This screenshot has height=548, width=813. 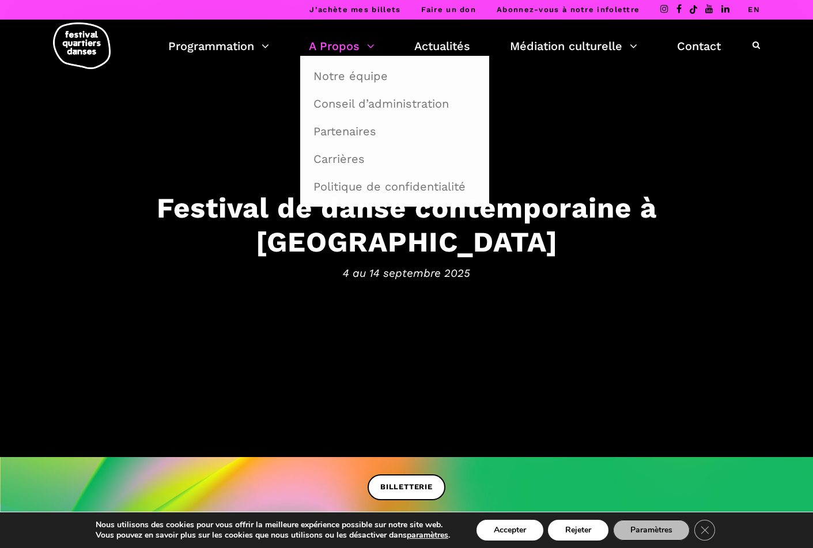 I want to click on a: Programmation, so click(x=218, y=46).